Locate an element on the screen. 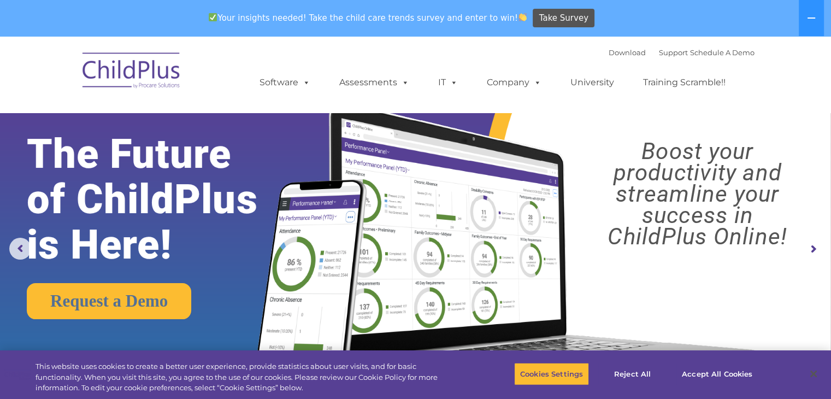  img: ChildPlus by Procare Solutions is located at coordinates (132, 72).